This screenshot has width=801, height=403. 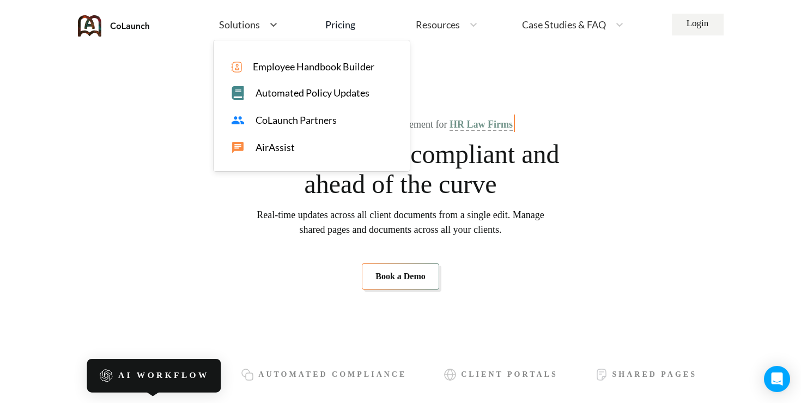 I want to click on img: coLaunch, so click(x=114, y=26).